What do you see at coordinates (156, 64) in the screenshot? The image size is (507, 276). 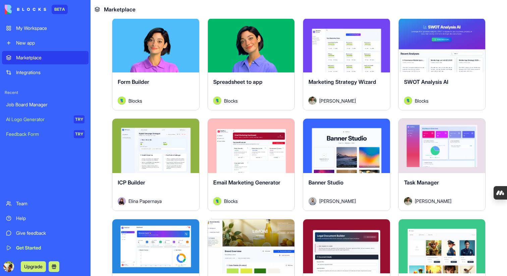 I see `a: Form BuilderAvatarBlocks` at bounding box center [156, 64].